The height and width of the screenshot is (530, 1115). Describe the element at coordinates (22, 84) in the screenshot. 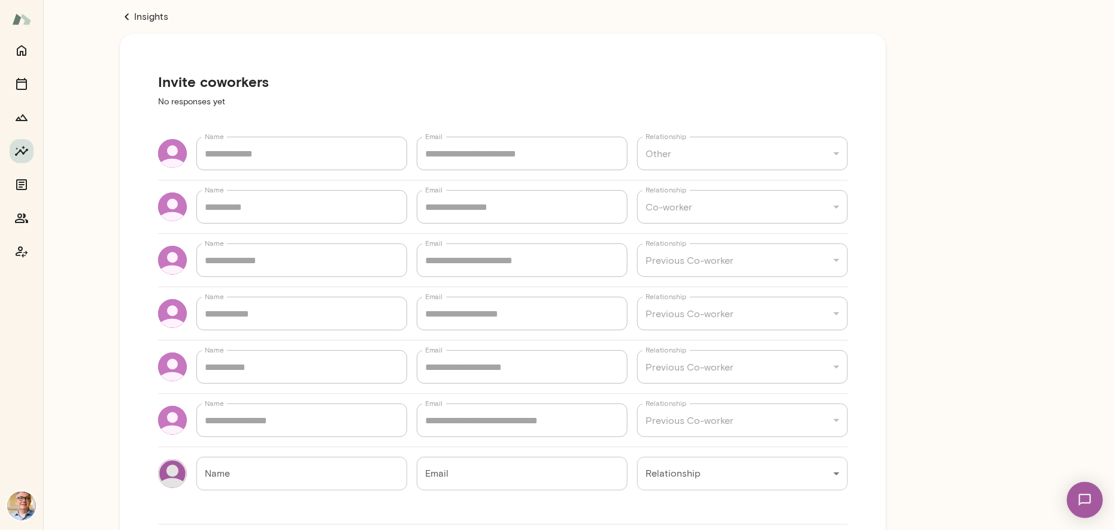

I see `button: Sessions` at that location.